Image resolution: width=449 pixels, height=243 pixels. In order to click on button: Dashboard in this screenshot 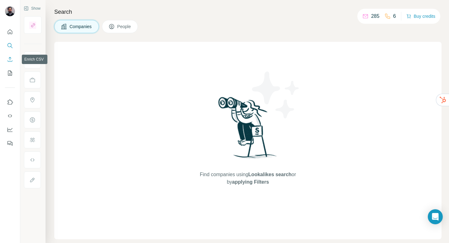, I will do `click(10, 129)`.